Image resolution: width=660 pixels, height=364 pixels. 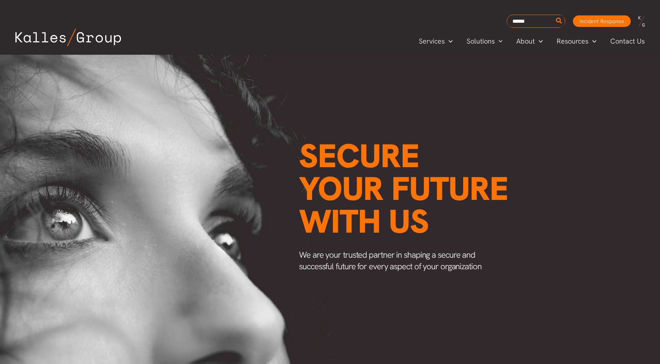 I want to click on span: We are your trusted partner in shaping a secure and successful future for every aspect of your or..., so click(x=390, y=260).